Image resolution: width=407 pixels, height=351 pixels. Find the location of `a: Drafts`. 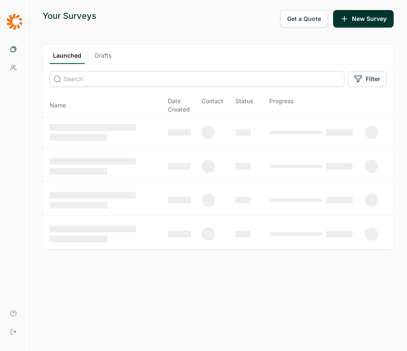

a: Drafts is located at coordinates (103, 58).